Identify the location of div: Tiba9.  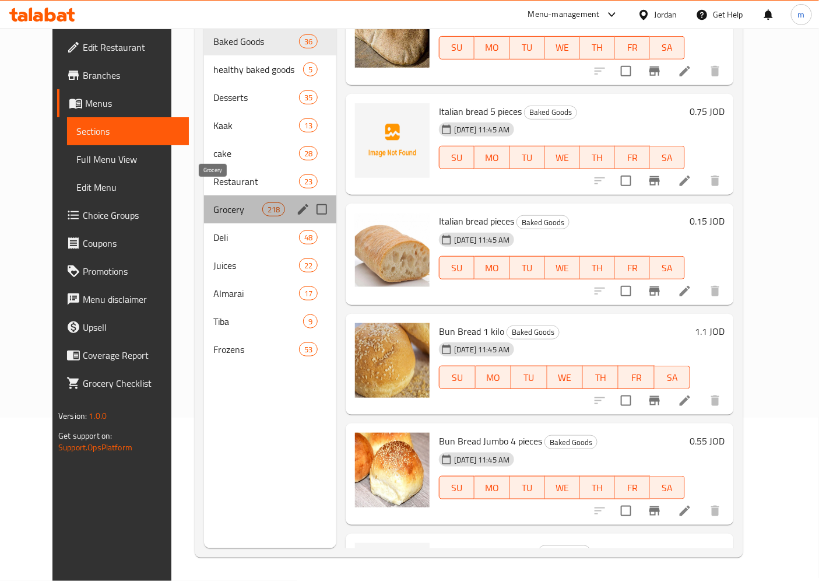
(270, 321).